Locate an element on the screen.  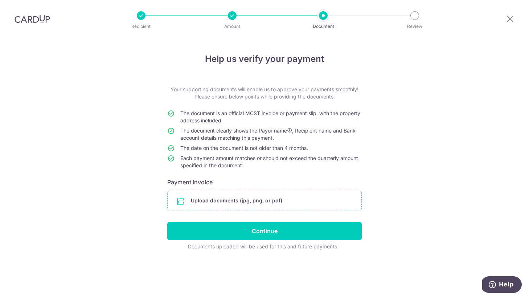
p: Your supporting documents will enable us to approve your payments smoothly! Please ensure below p... is located at coordinates (264, 93).